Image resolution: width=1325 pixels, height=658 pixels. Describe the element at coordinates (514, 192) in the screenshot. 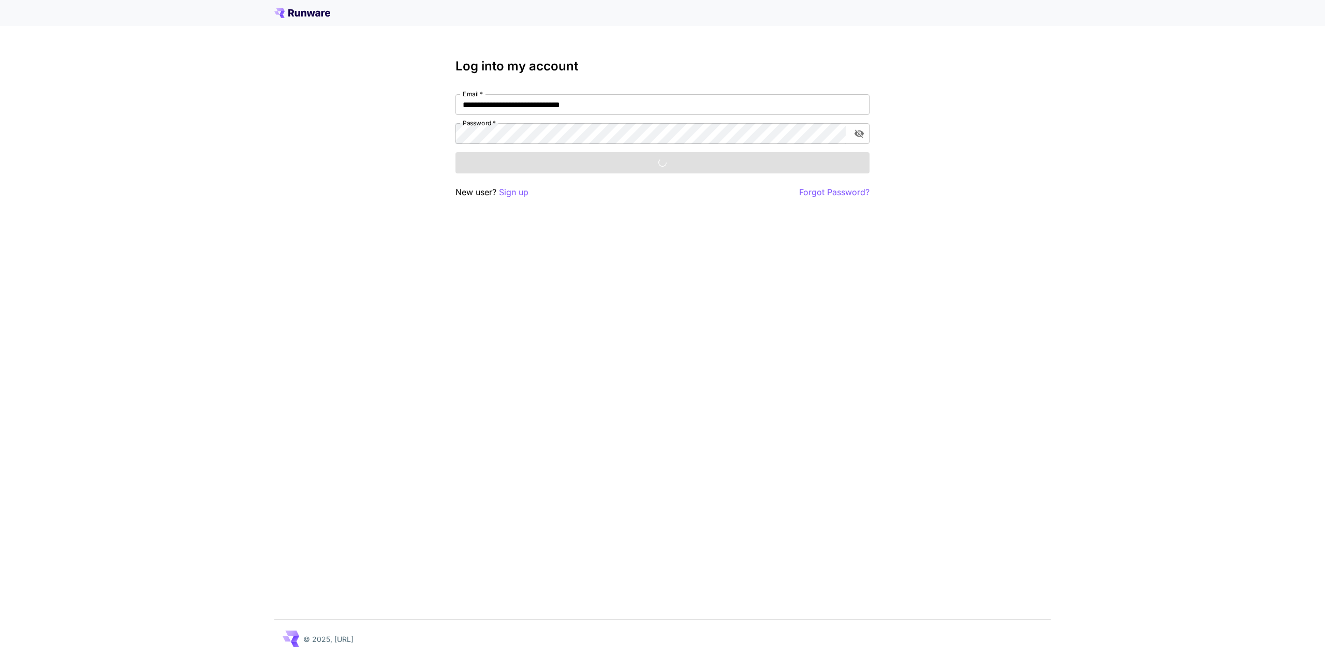

I see `p: Sign up` at that location.